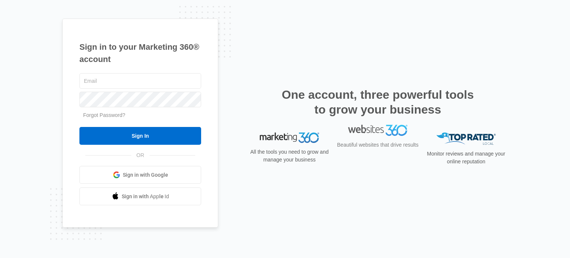 Image resolution: width=570 pixels, height=258 pixels. What do you see at coordinates (140, 136) in the screenshot?
I see `input: Sign In` at bounding box center [140, 136].